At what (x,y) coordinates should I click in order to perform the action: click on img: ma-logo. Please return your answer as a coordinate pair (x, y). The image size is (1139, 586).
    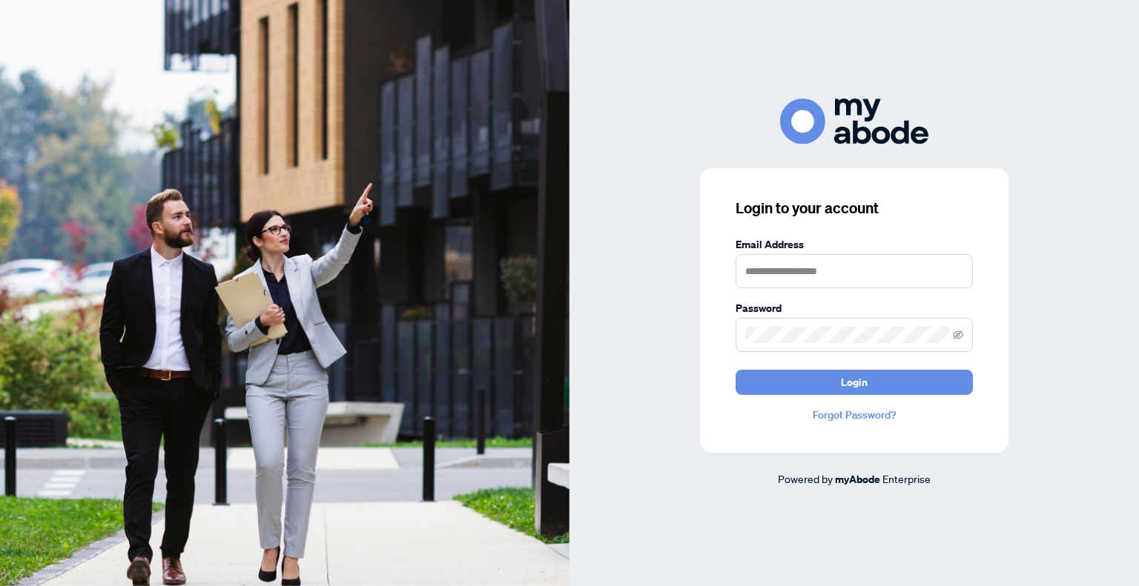
    Looking at the image, I should click on (854, 121).